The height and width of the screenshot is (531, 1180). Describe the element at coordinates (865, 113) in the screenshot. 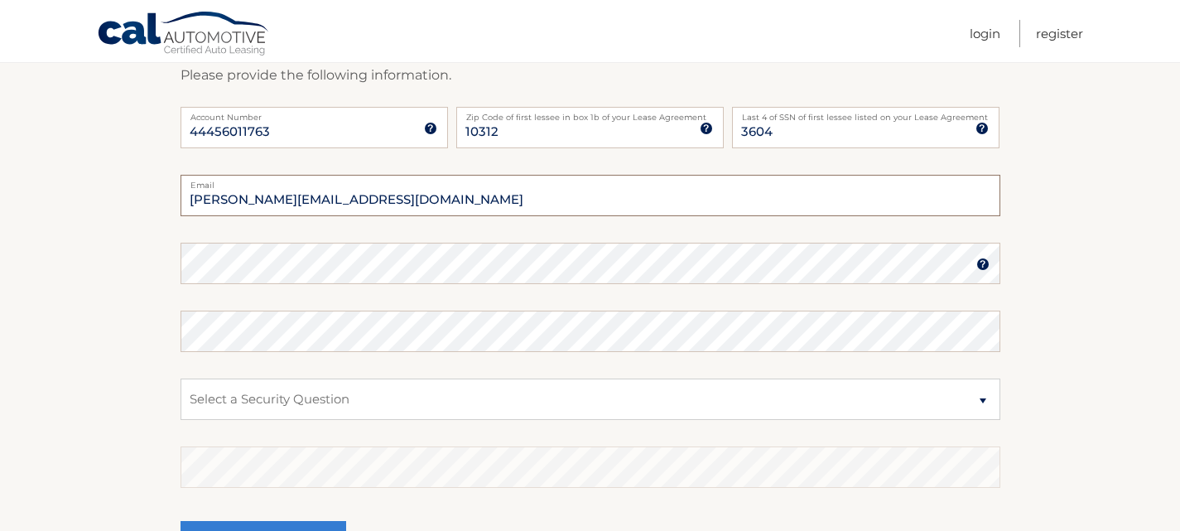

I see `label: Last 4 of SSN of first lessee listed on your Lease Agreement` at that location.